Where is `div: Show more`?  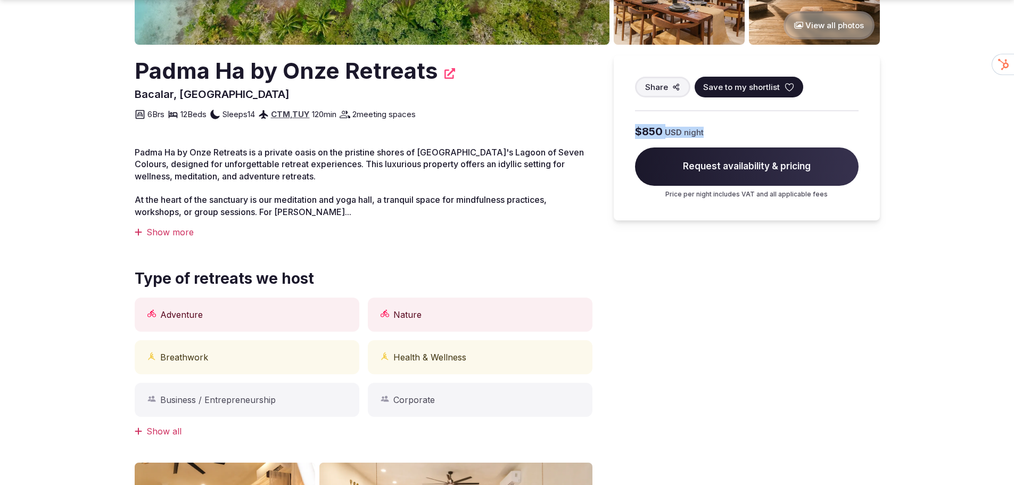 div: Show more is located at coordinates (364, 232).